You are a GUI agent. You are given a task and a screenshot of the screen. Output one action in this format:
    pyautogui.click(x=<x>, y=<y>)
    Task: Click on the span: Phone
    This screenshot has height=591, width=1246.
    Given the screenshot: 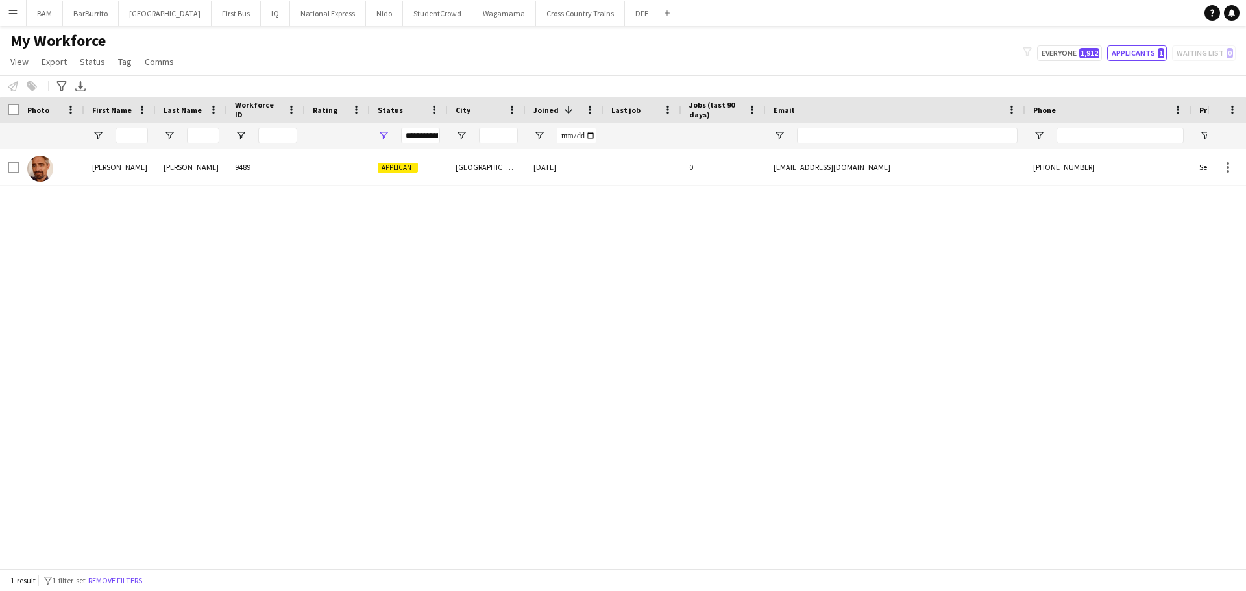 What is the action you would take?
    pyautogui.click(x=1045, y=110)
    